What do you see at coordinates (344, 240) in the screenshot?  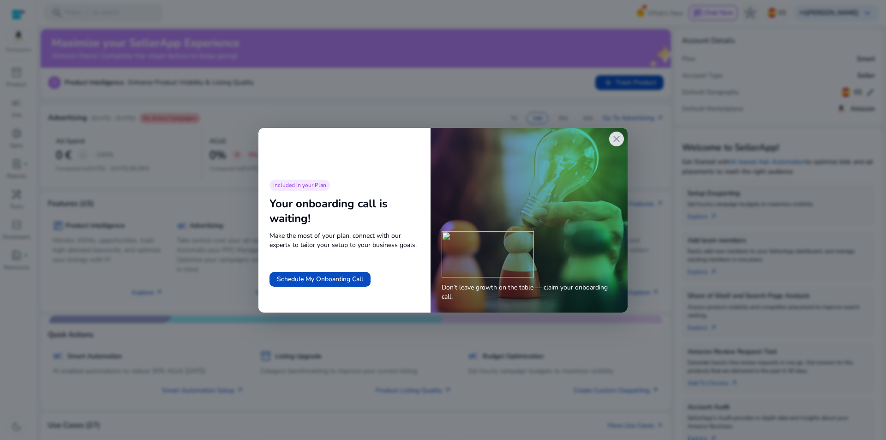 I see `span: Make the most of your plan, connect with our experts to tailor your setup to your business goals.` at bounding box center [344, 240].